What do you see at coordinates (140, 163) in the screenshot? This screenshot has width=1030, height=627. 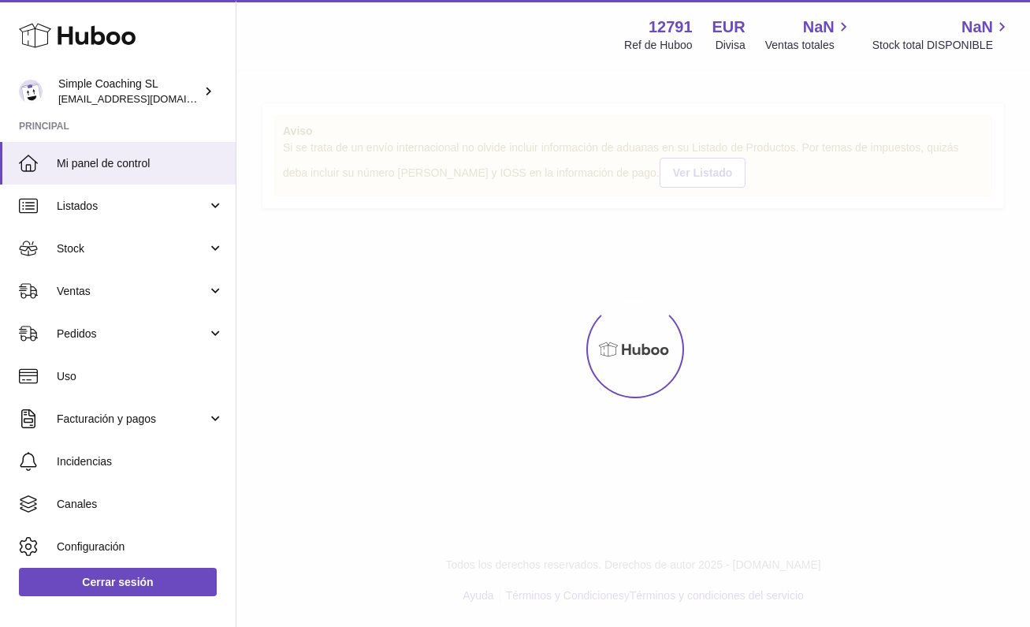 I see `span: Mi panel de control` at bounding box center [140, 163].